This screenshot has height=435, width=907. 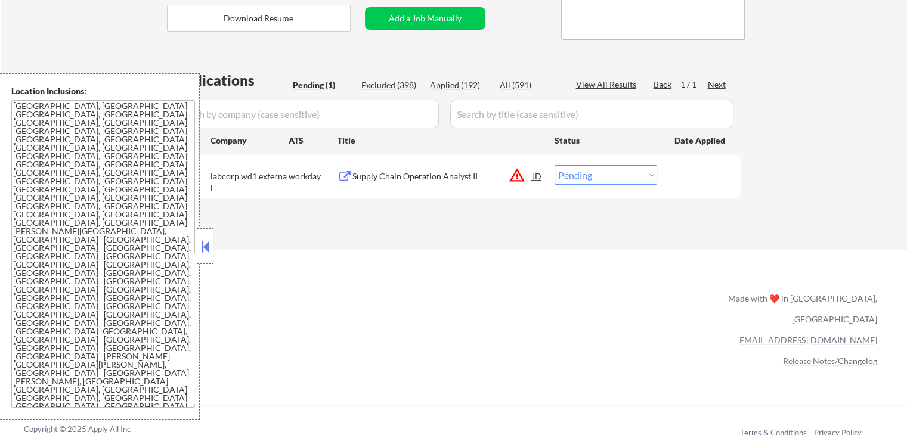 I want to click on div: Back, so click(x=663, y=85).